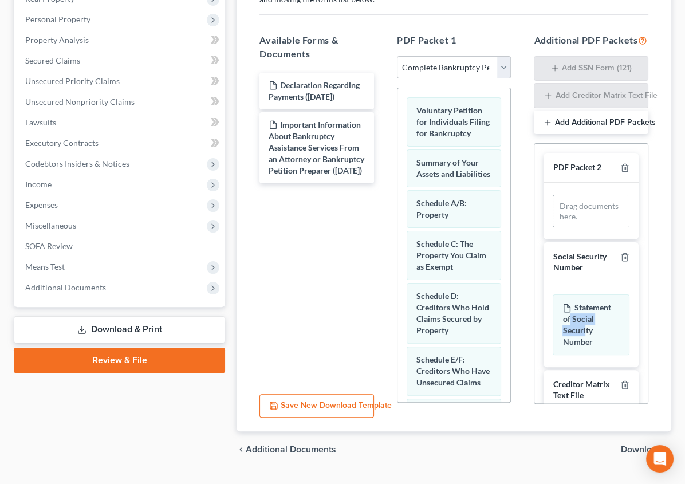 This screenshot has width=685, height=484. Describe the element at coordinates (453, 370) in the screenshot. I see `span: Schedule E/F: Creditors Who Have Unsecured Claims` at that location.